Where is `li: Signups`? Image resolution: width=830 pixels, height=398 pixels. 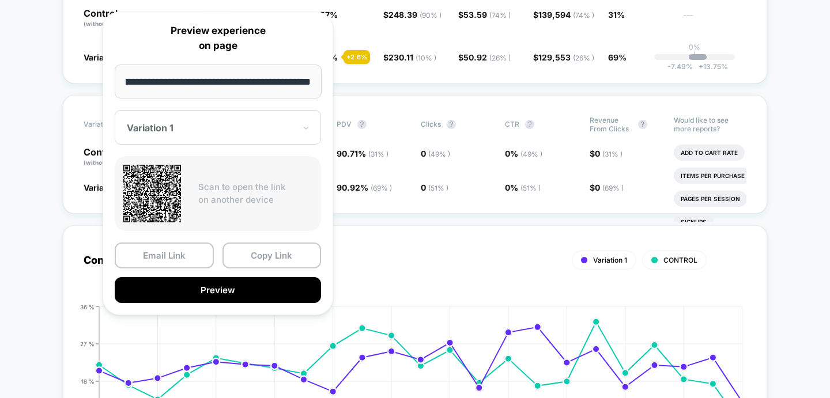 li: Signups is located at coordinates (693, 222).